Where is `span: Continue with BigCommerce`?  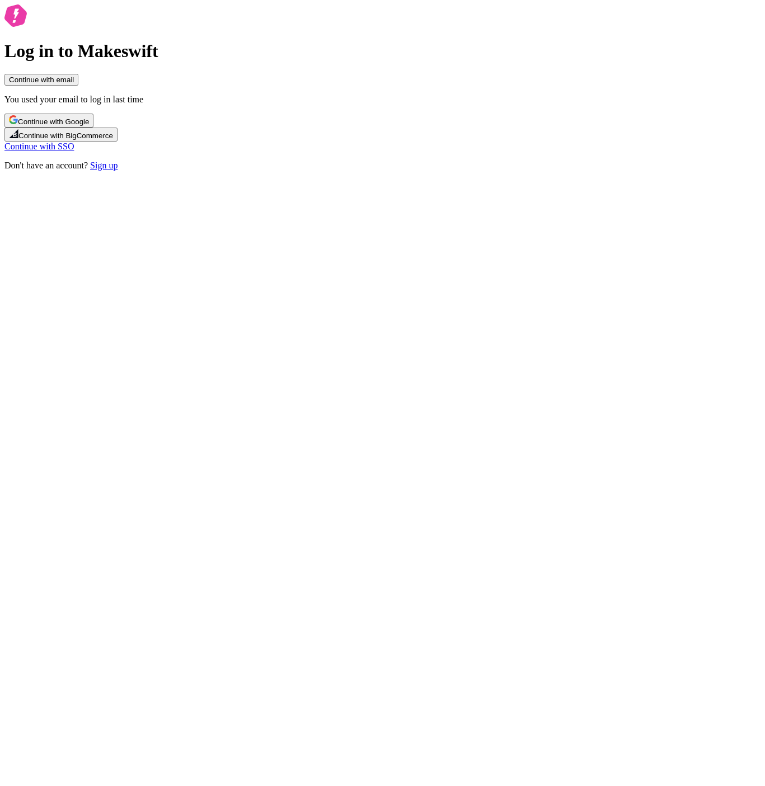 span: Continue with BigCommerce is located at coordinates (65, 135).